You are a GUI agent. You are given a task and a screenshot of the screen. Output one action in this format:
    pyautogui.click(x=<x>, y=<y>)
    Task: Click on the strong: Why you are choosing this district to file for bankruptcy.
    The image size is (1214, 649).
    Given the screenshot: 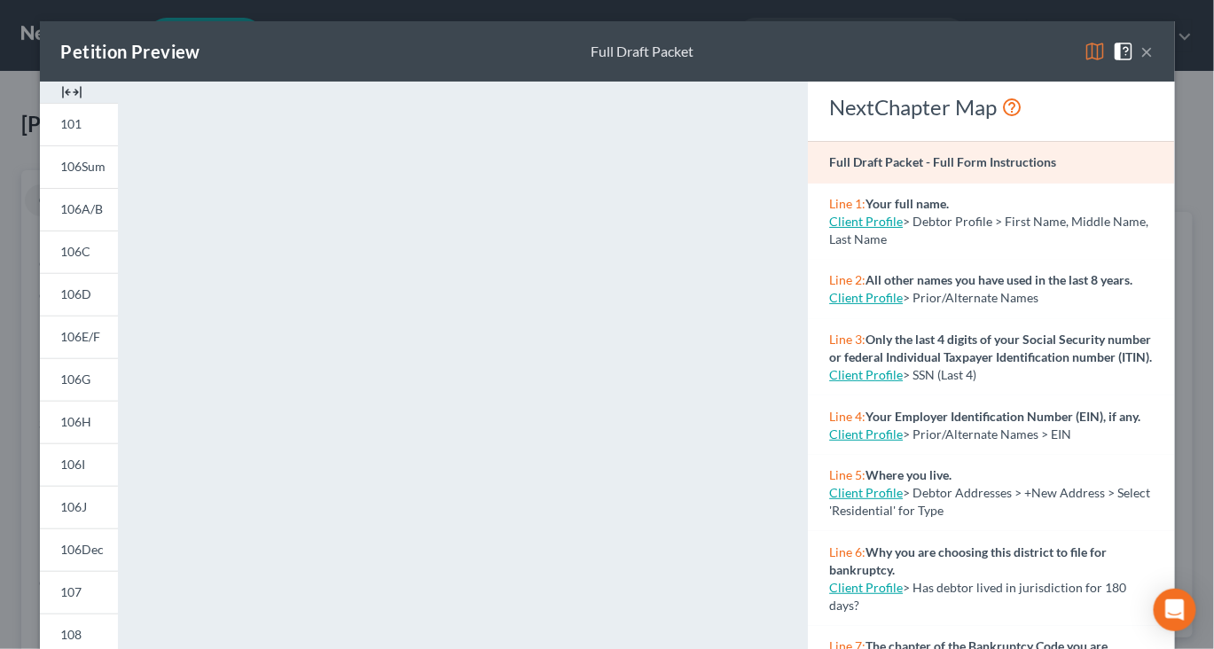 What is the action you would take?
    pyautogui.click(x=967, y=560)
    